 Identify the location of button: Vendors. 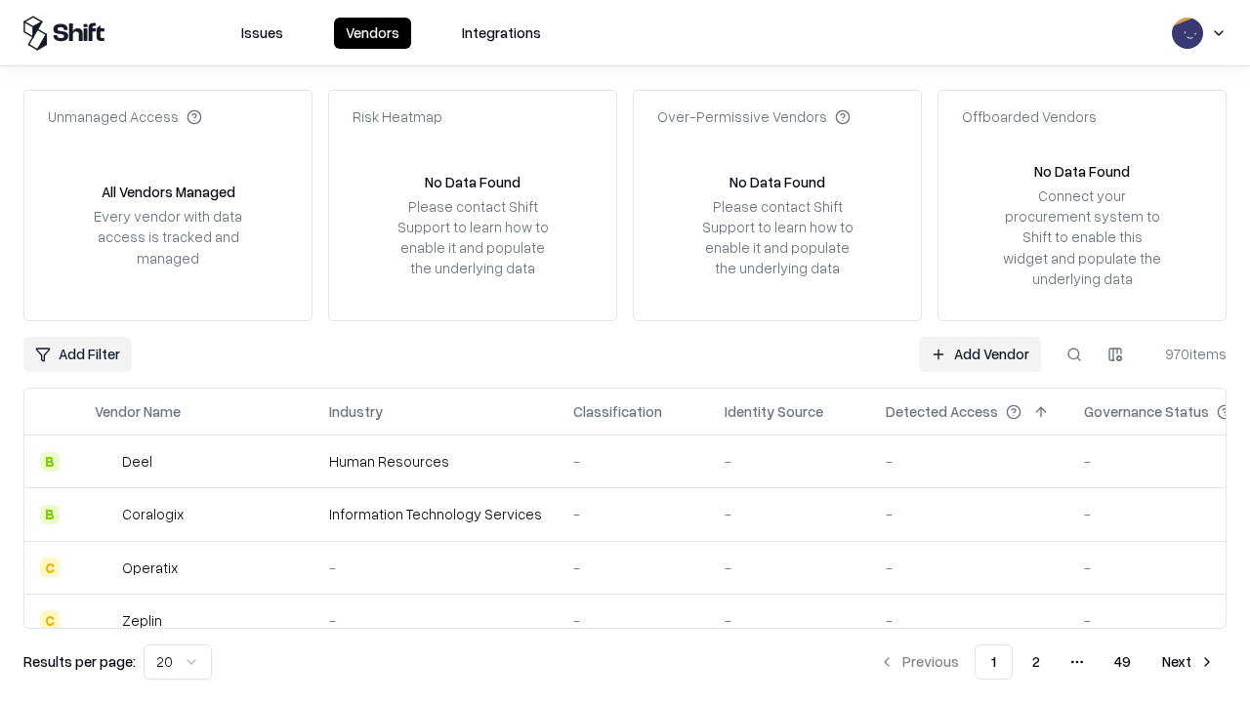
(372, 33).